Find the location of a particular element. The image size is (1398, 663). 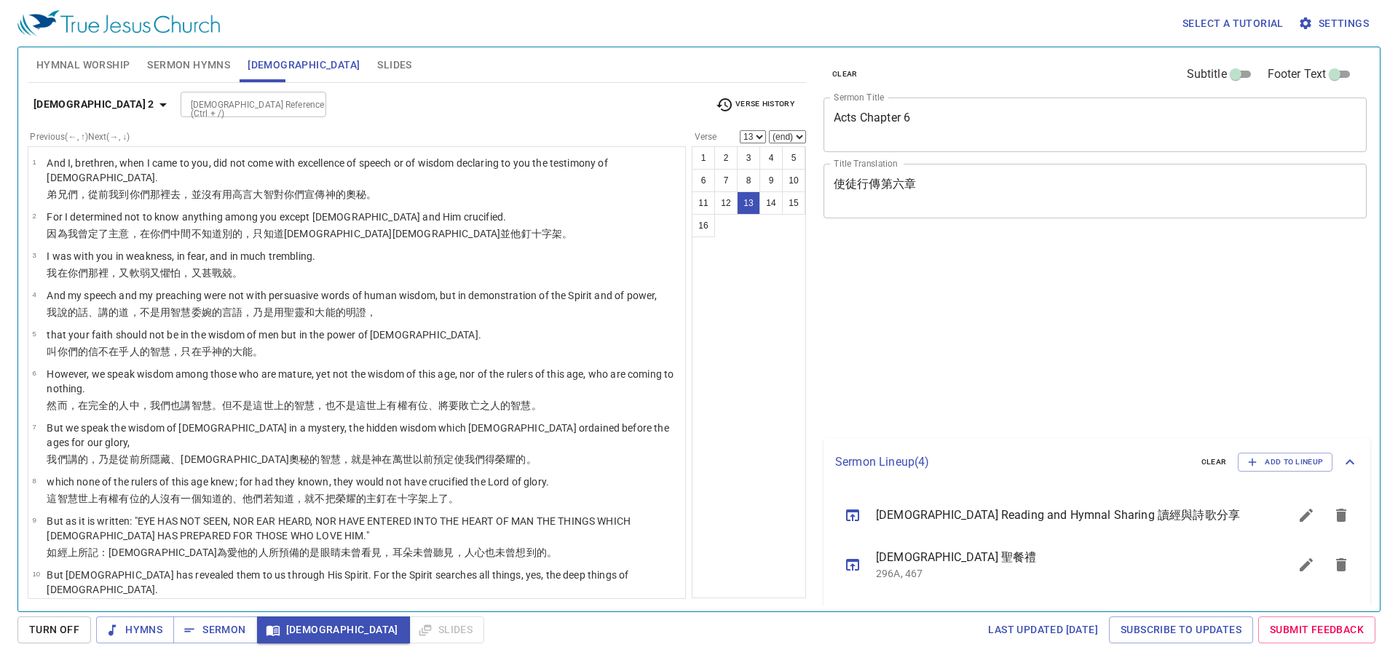

span: 2 is located at coordinates (33, 215).